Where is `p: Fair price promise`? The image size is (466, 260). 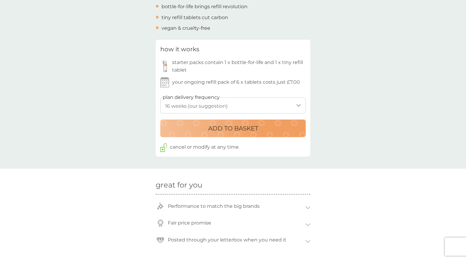 p: Fair price promise is located at coordinates (189, 223).